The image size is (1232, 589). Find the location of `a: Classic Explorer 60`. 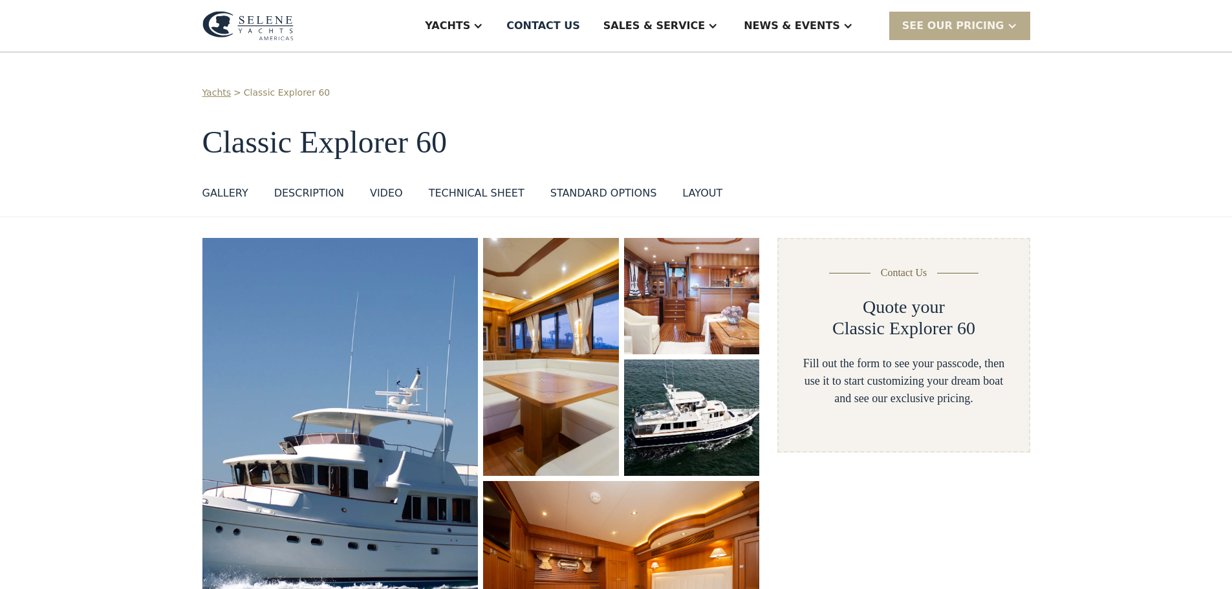

a: Classic Explorer 60 is located at coordinates (286, 92).